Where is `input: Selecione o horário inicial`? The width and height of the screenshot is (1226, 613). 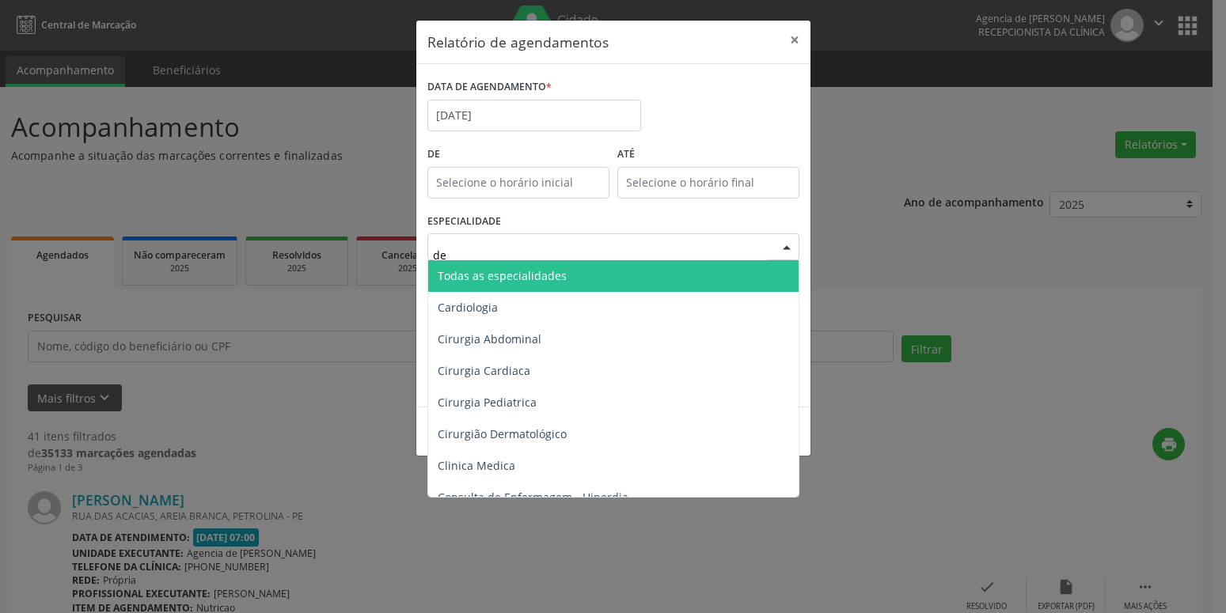 input: Selecione o horário inicial is located at coordinates (518, 183).